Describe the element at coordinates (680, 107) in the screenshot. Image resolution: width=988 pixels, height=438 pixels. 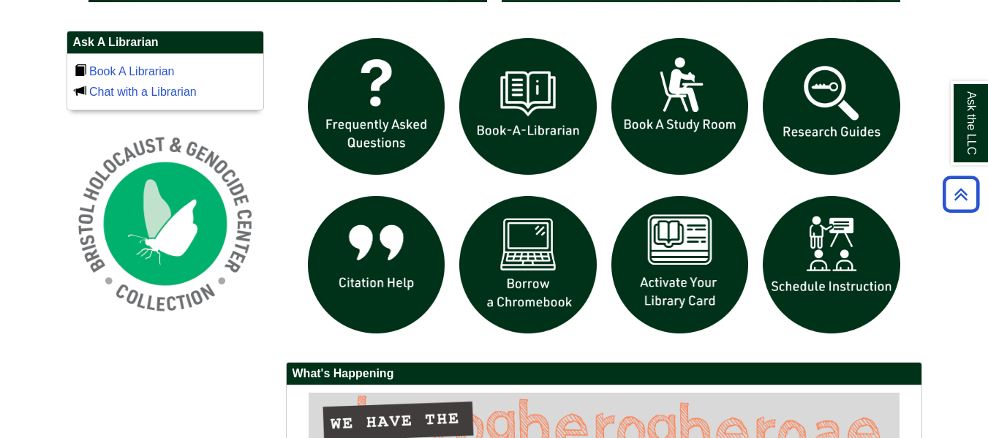
I see `img: book a study room icon links to book a study room web page` at that location.